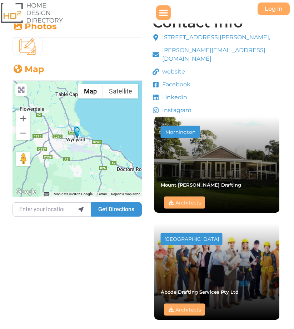  What do you see at coordinates (274, 9) in the screenshot?
I see `a: Log in` at bounding box center [274, 9].